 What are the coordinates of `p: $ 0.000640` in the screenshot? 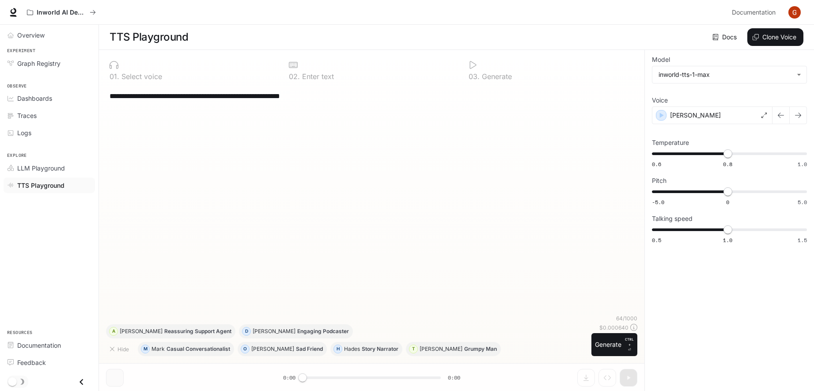 It's located at (614, 327).